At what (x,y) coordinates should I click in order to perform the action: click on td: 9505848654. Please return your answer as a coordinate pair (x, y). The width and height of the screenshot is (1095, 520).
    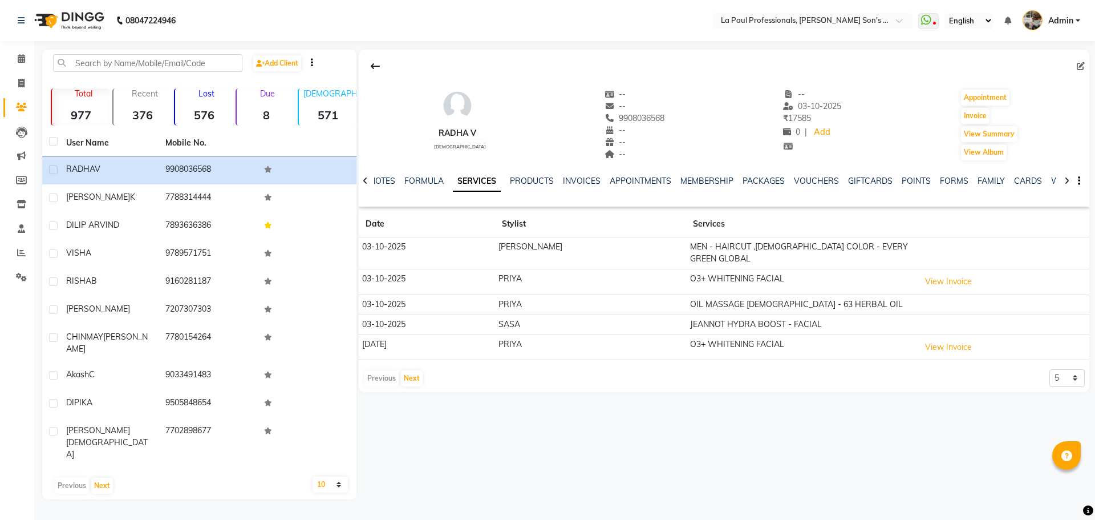
    Looking at the image, I should click on (208, 403).